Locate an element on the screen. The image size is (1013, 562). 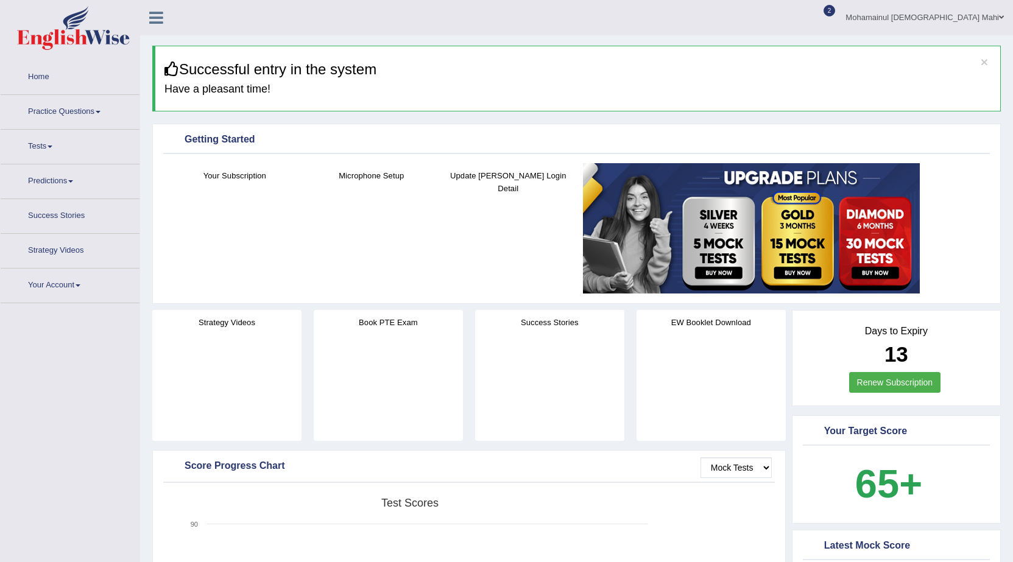
a: Home is located at coordinates (70, 76).